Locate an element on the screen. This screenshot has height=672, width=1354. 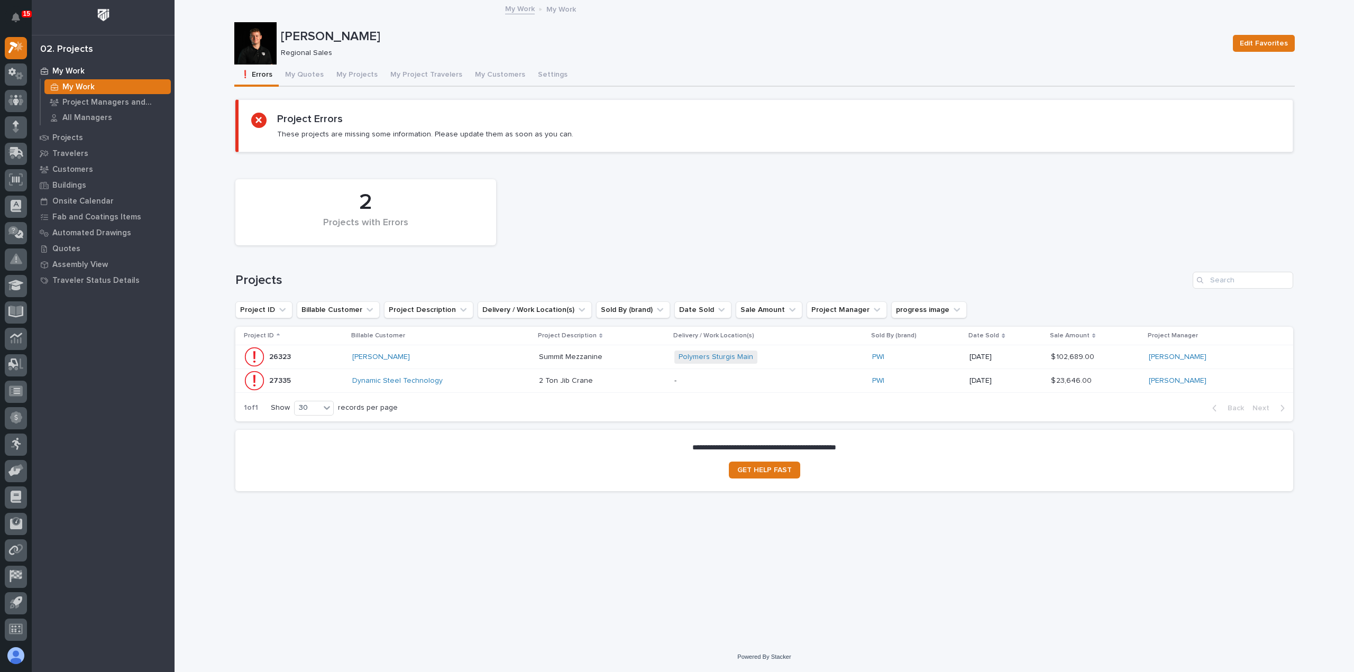
a: GET HELP FAST is located at coordinates (764, 470).